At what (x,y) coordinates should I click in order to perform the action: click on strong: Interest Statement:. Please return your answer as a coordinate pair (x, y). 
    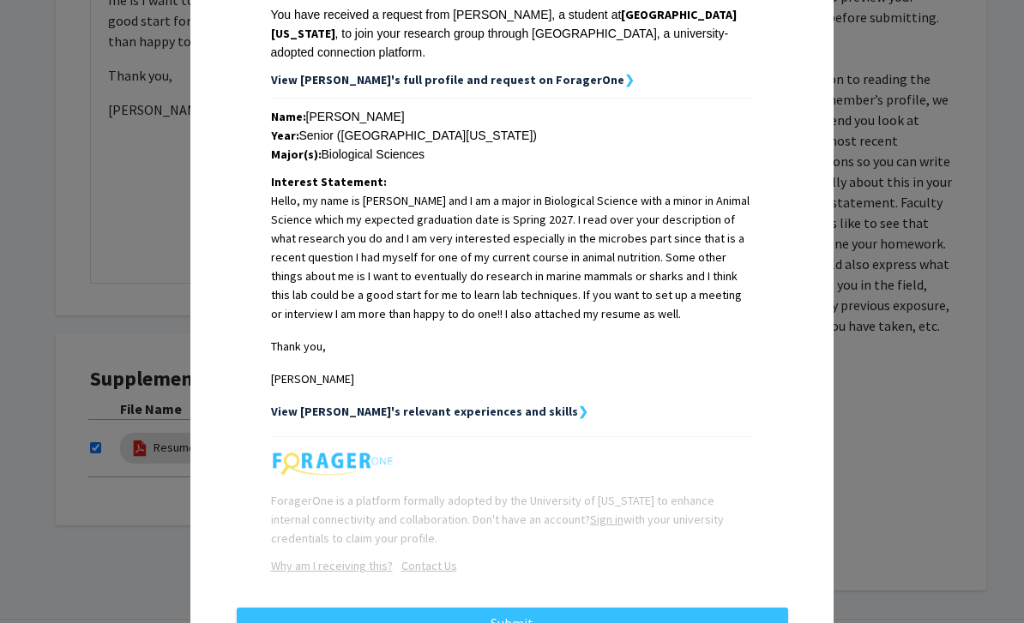
    Looking at the image, I should click on (328, 182).